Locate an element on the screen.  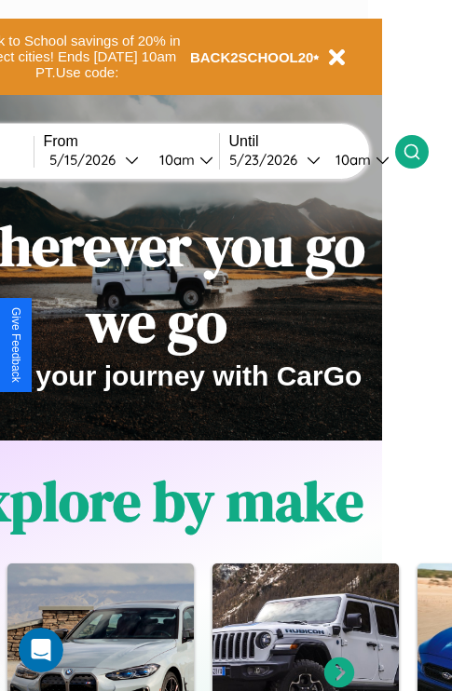
button: 5/15/2026 is located at coordinates (94, 159).